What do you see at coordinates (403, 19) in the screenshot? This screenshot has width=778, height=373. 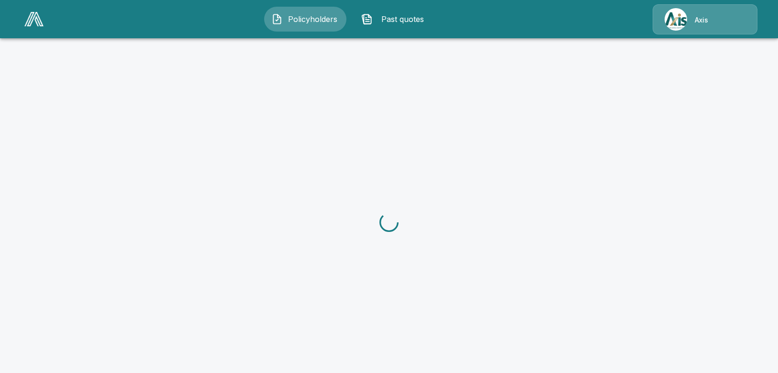 I see `span: Past quotes` at bounding box center [403, 19].